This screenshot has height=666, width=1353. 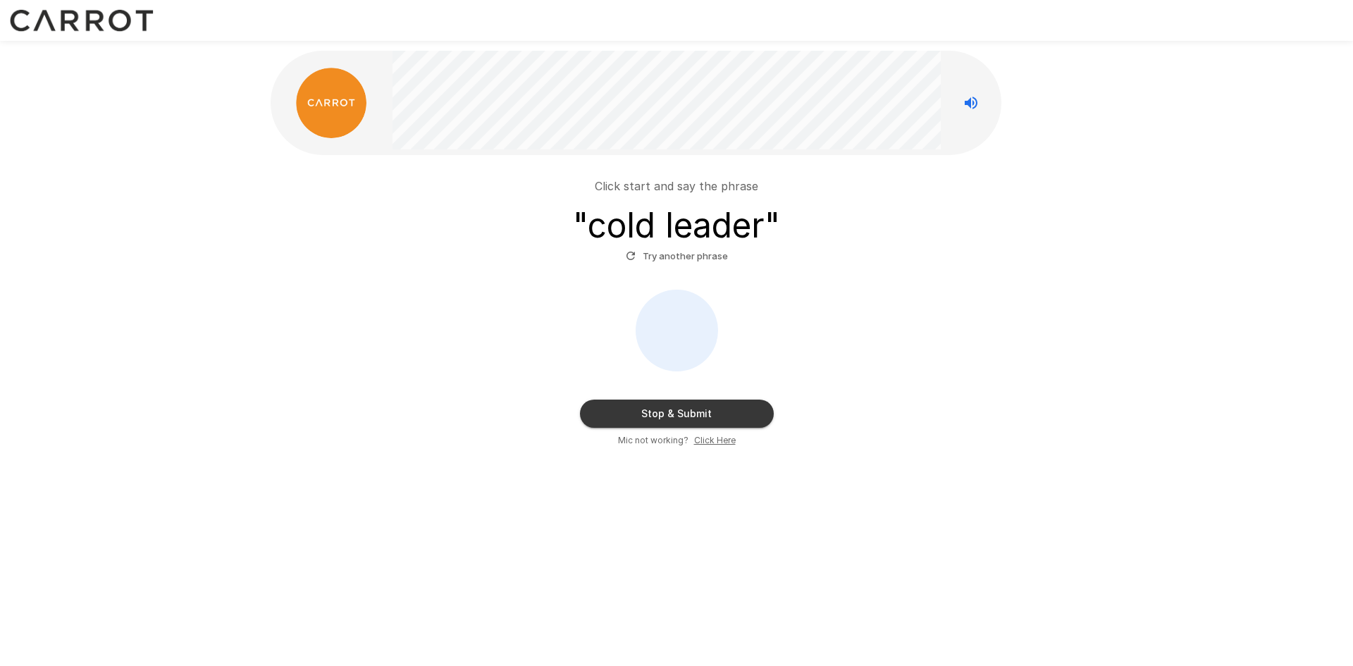 I want to click on h3: " cold leader ", so click(x=677, y=226).